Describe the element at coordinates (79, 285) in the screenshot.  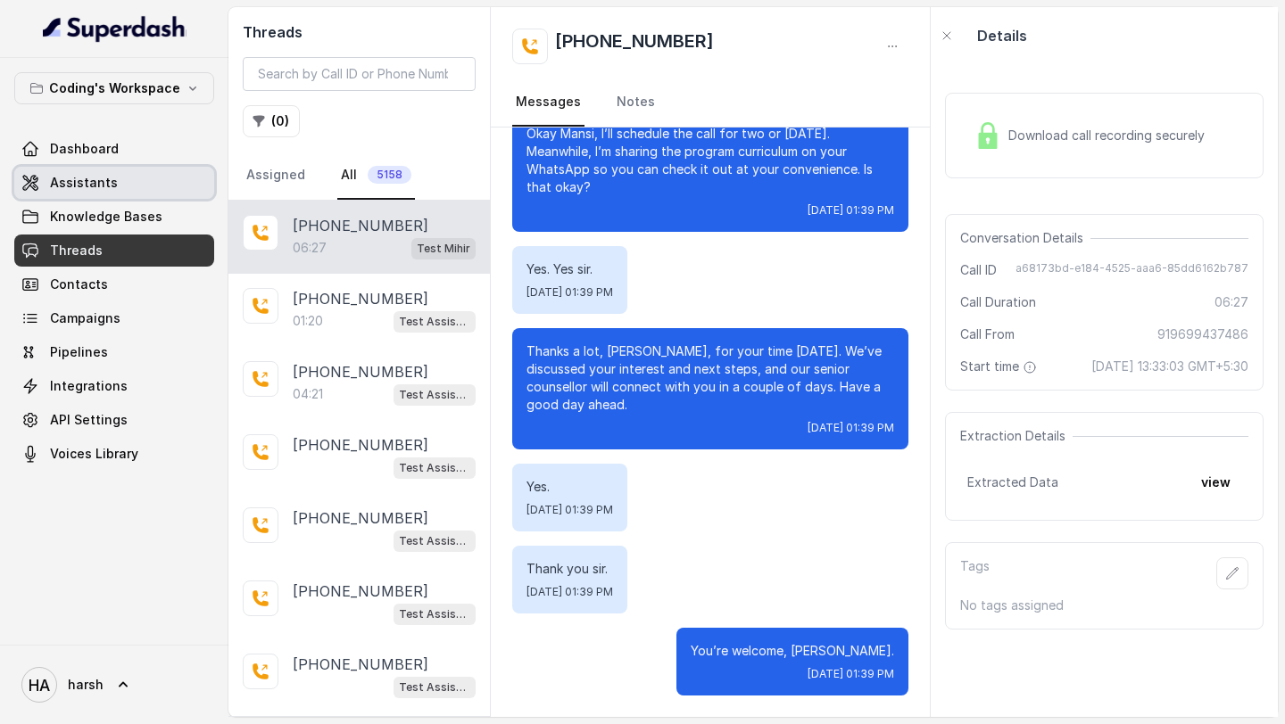
I see `span: Contacts` at that location.